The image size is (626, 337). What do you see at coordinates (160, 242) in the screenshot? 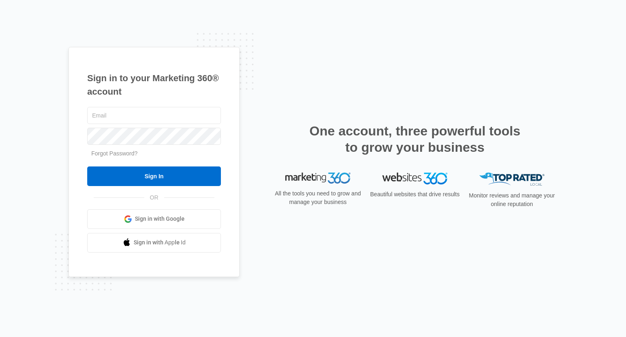
I see `span: Sign in with Apple Id` at bounding box center [160, 242].